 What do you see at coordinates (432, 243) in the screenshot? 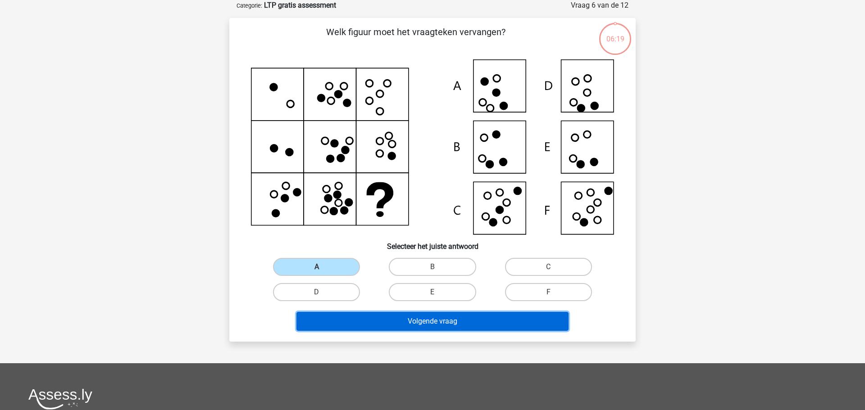
I see `h6: Selecteer het juiste antwoord` at bounding box center [432, 243].